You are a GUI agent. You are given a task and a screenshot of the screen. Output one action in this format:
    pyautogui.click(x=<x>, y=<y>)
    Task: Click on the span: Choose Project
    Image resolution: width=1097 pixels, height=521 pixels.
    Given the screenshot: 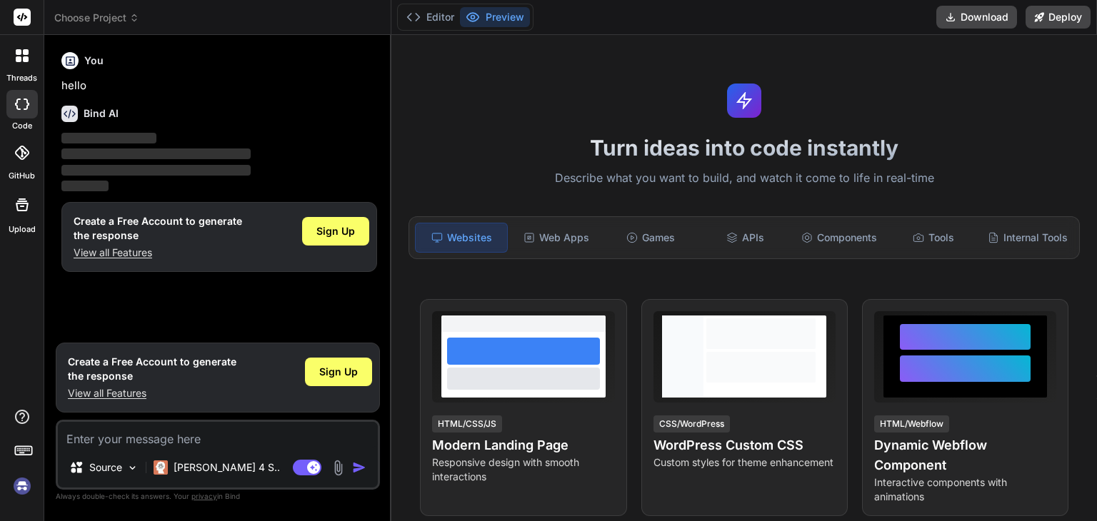 What is the action you would take?
    pyautogui.click(x=96, y=18)
    